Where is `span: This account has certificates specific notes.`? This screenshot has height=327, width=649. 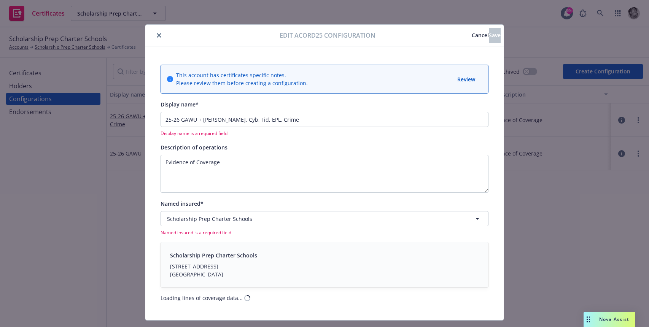
span: This account has certificates specific notes. is located at coordinates (242, 75).